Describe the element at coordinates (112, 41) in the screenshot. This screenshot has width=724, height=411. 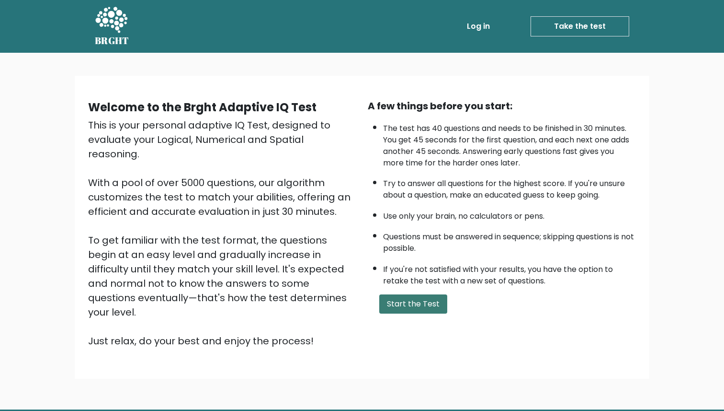
I see `h5: BRGHT` at that location.